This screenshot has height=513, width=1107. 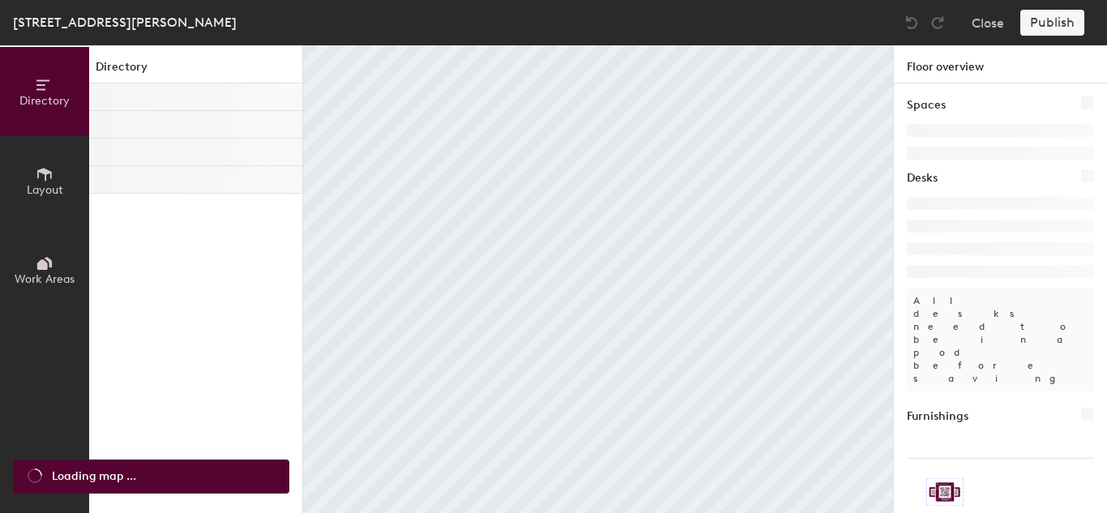 I want to click on h1: Desks, so click(x=922, y=178).